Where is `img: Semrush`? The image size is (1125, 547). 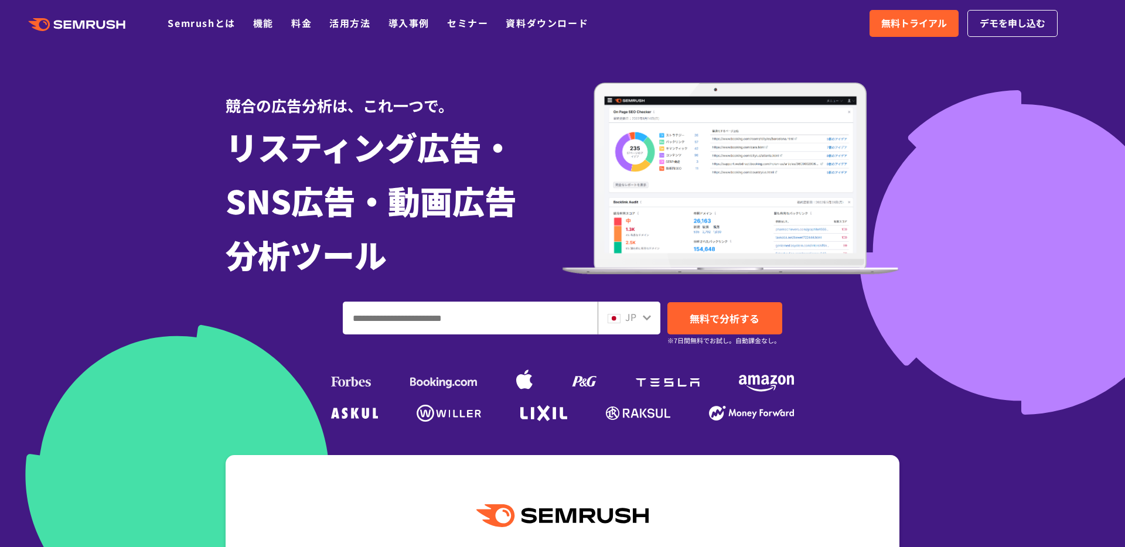
img: Semrush is located at coordinates (563, 516).